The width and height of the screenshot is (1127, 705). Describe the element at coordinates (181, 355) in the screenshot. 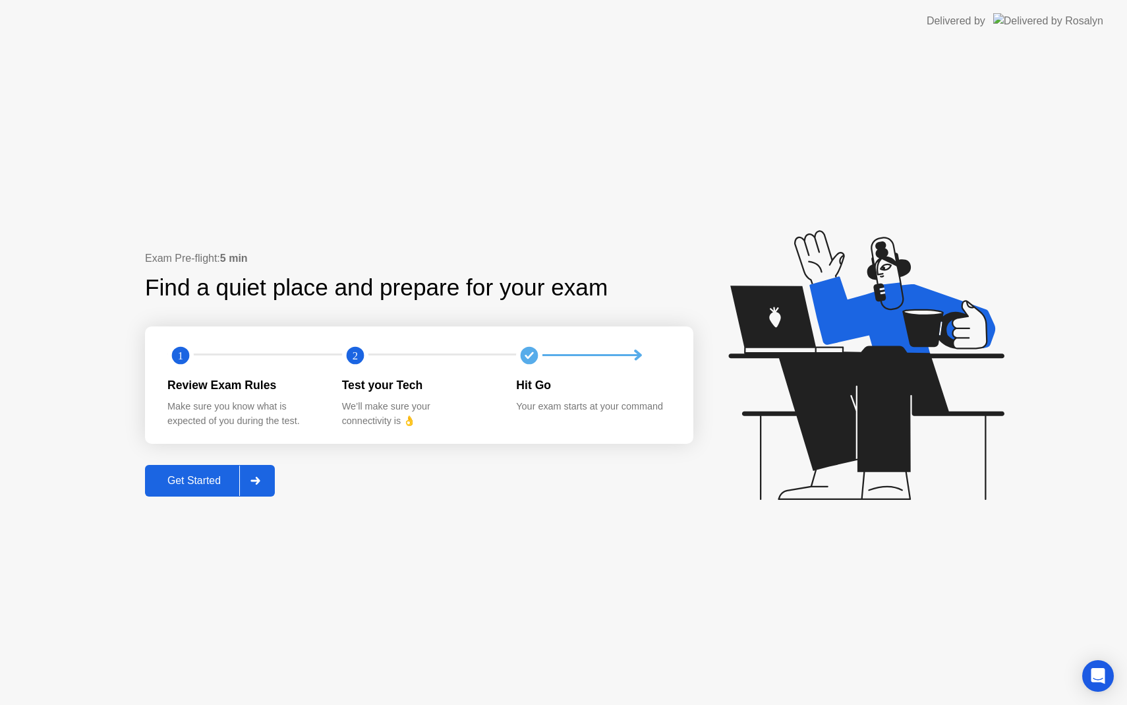

I see `text: 1` at that location.